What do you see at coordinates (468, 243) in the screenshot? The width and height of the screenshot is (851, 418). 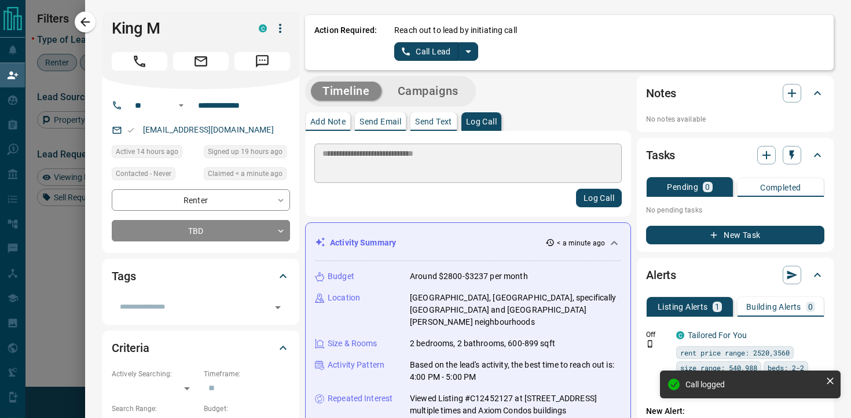 I see `div: Activity Summary< a minute ago` at bounding box center [468, 243].